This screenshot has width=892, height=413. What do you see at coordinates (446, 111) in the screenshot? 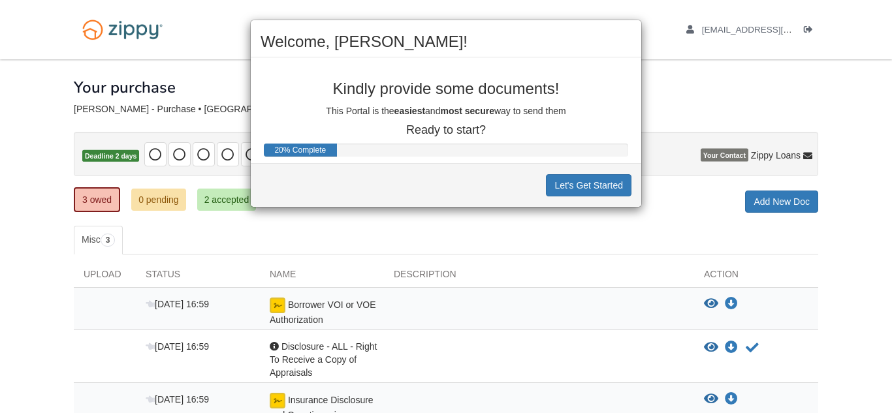
I see `p: This Portal is the and way to send them` at bounding box center [446, 111].